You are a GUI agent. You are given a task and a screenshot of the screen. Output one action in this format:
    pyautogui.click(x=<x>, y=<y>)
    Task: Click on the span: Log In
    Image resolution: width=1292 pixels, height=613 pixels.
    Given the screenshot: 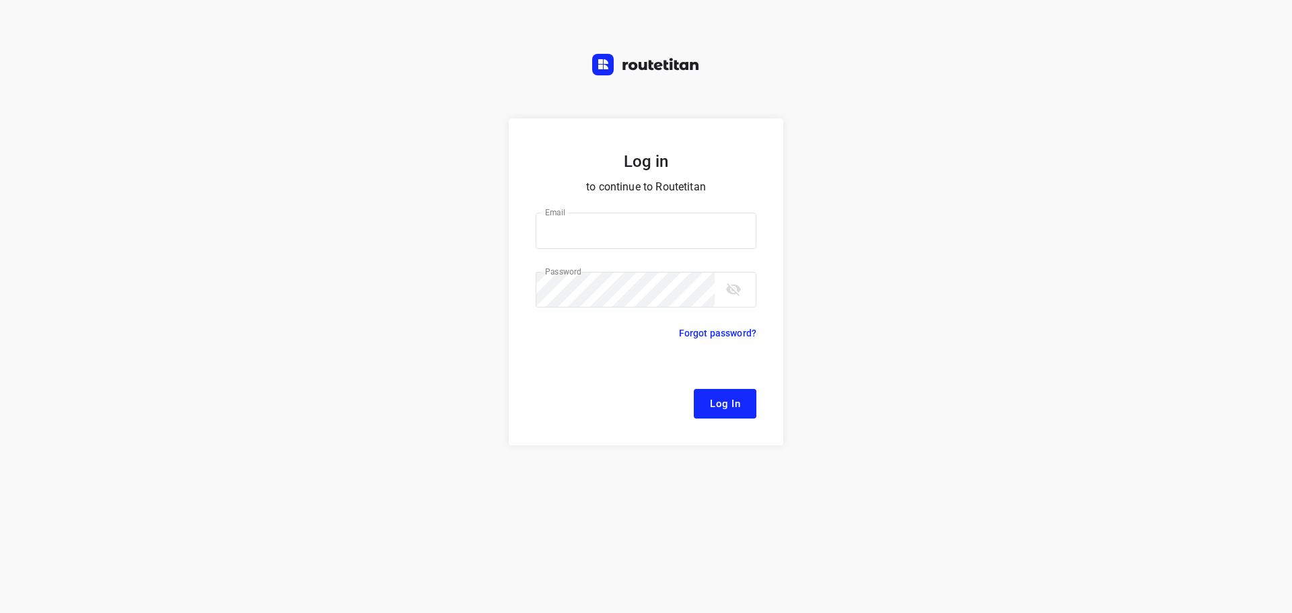 What is the action you would take?
    pyautogui.click(x=725, y=404)
    